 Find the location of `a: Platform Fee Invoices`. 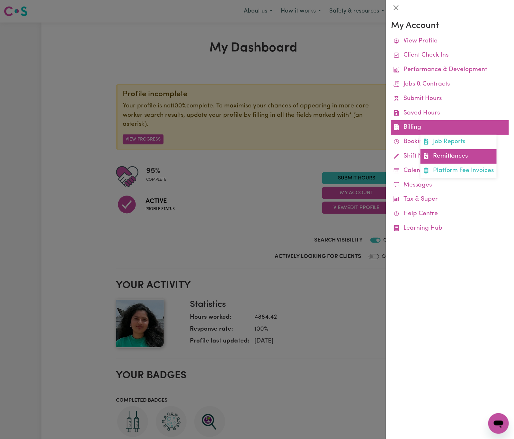

a: Platform Fee Invoices is located at coordinates (458, 171).